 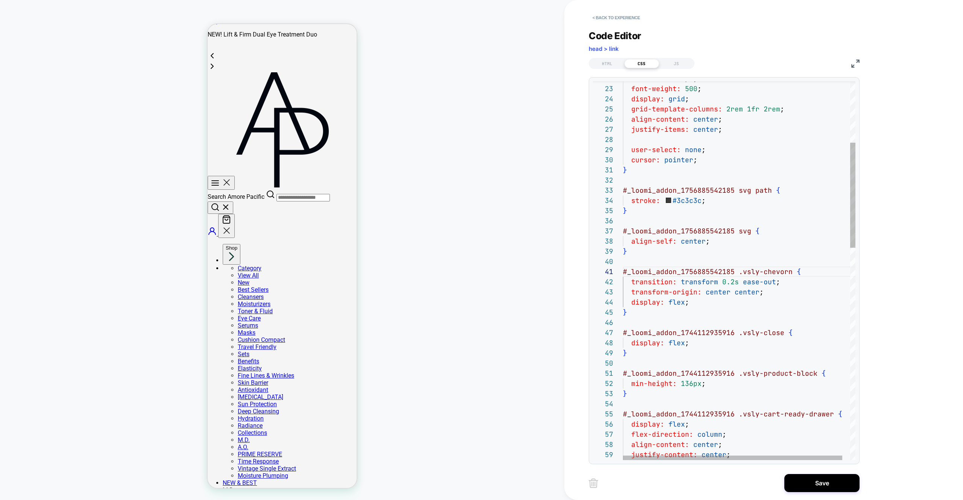 What do you see at coordinates (660, 119) in the screenshot?
I see `span: align-content:` at bounding box center [660, 119].